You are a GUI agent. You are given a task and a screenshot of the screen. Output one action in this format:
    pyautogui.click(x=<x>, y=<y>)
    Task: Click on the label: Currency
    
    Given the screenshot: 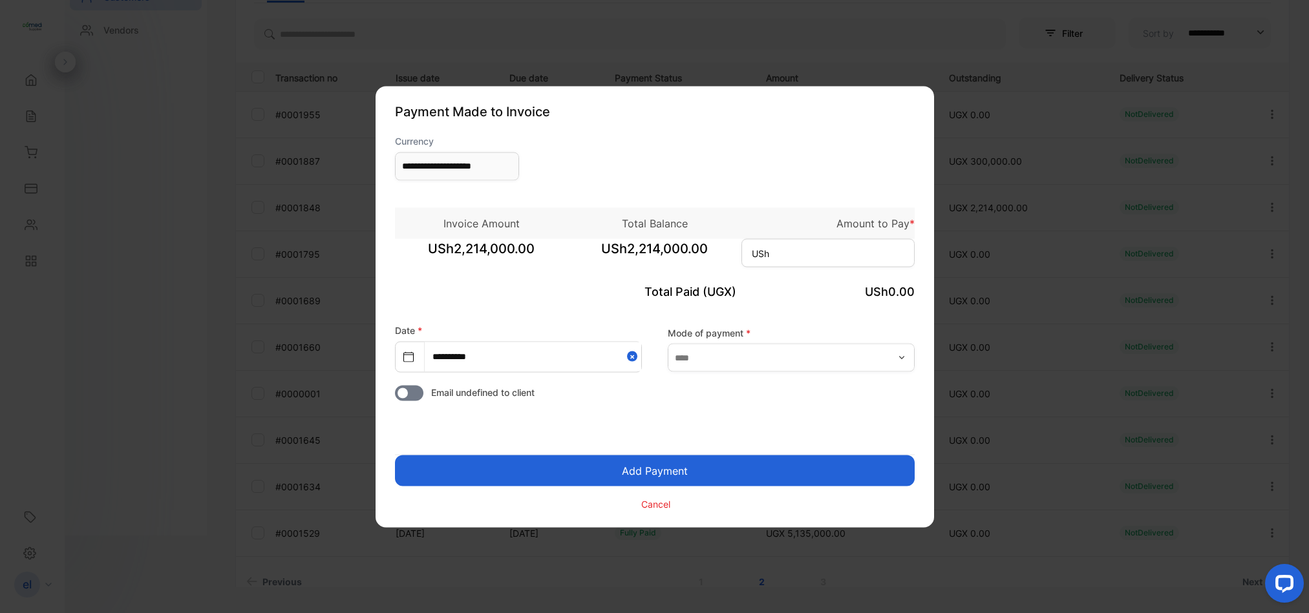 What is the action you would take?
    pyautogui.click(x=457, y=140)
    